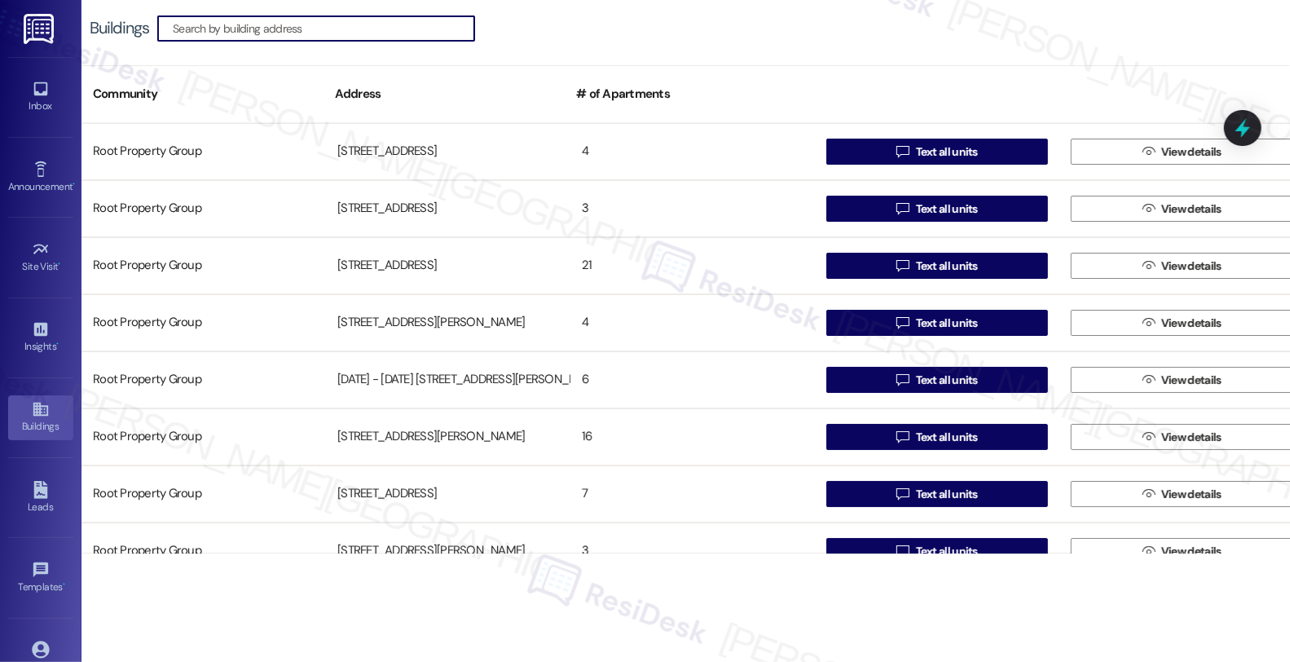  Describe the element at coordinates (41, 337) in the screenshot. I see `a: Insights •` at that location.